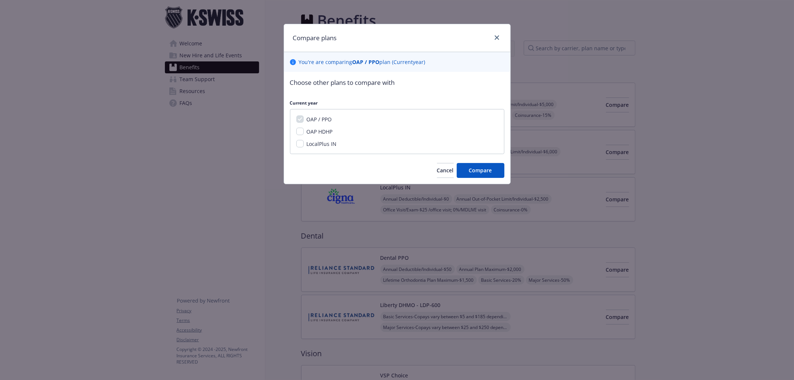 Image resolution: width=794 pixels, height=380 pixels. What do you see at coordinates (481, 171) in the screenshot?
I see `button: Compare` at bounding box center [481, 171].